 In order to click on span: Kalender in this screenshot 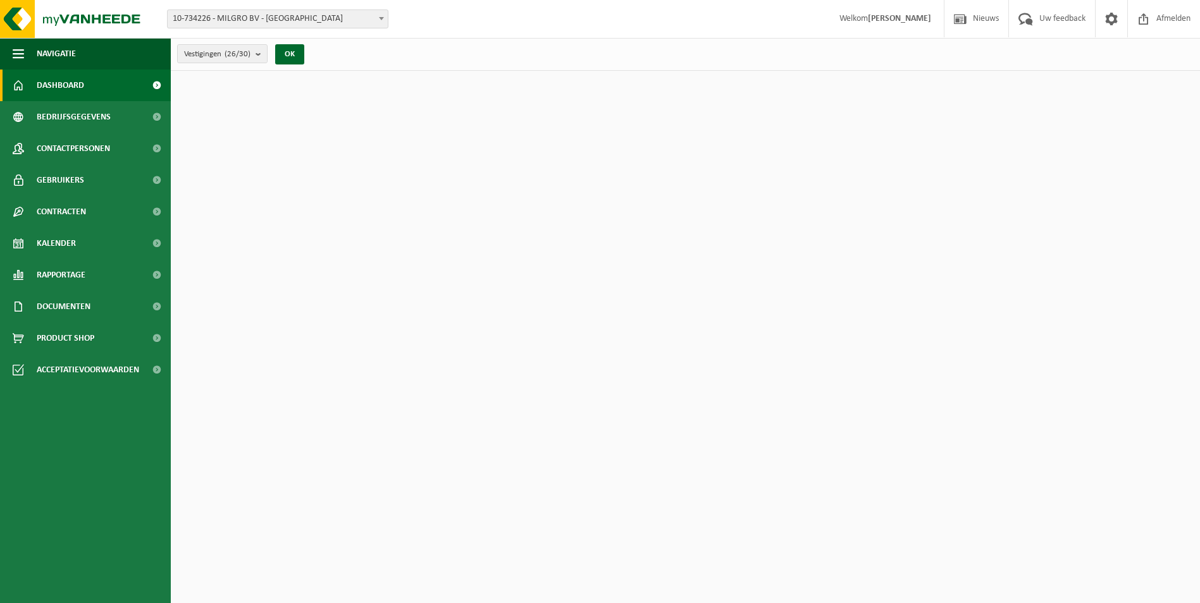, I will do `click(56, 243)`.